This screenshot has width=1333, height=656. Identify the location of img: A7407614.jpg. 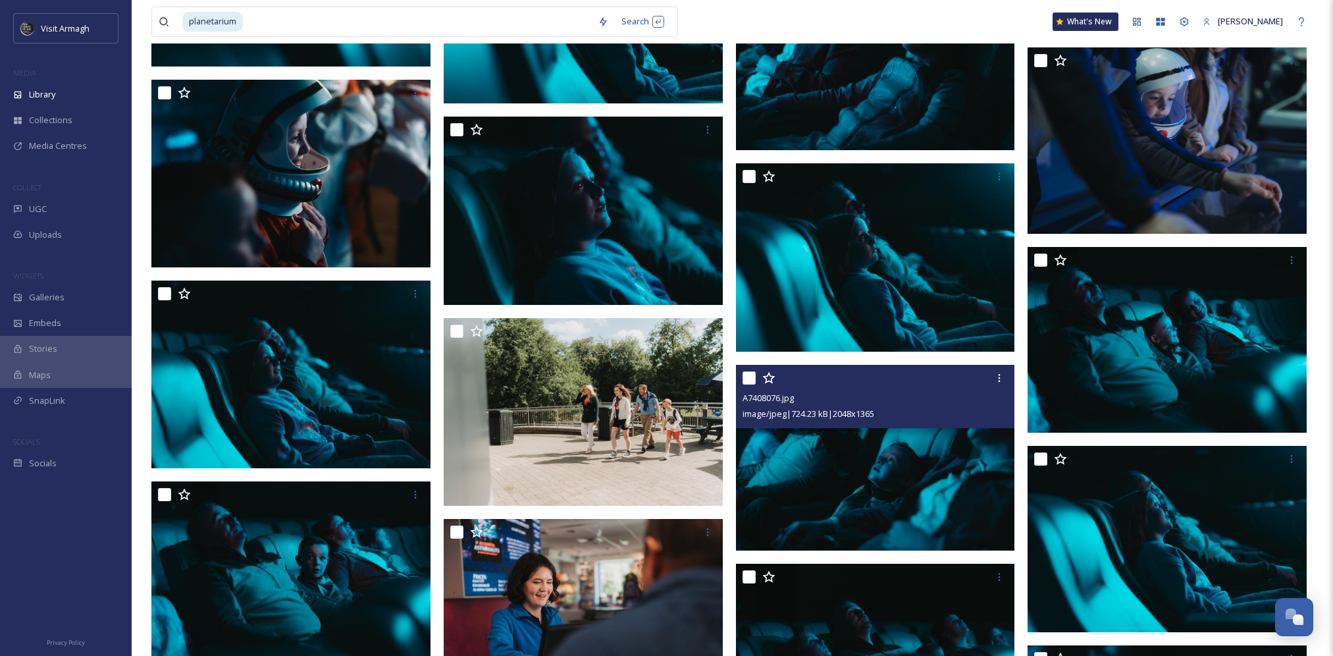
(292, 174).